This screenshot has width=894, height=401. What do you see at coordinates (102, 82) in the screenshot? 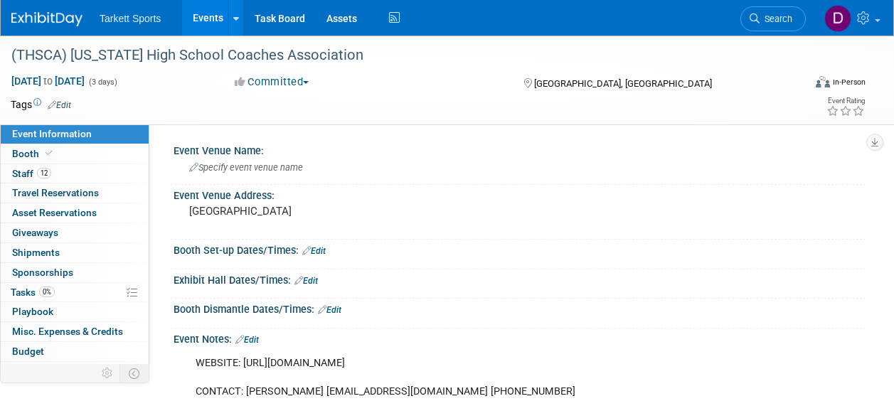
I see `span: (3 days)` at bounding box center [102, 82].